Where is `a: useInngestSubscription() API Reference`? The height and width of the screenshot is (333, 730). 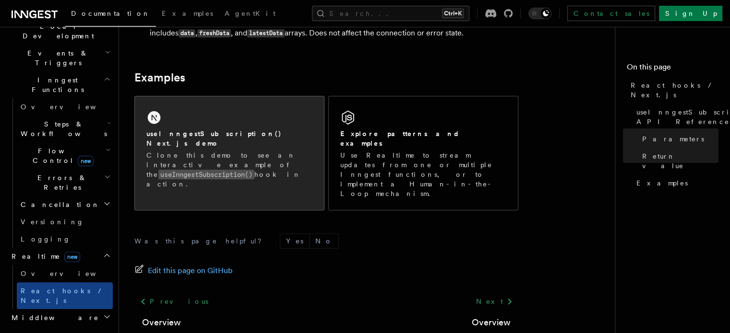 a: useInngestSubscription() API Reference is located at coordinates (675, 117).